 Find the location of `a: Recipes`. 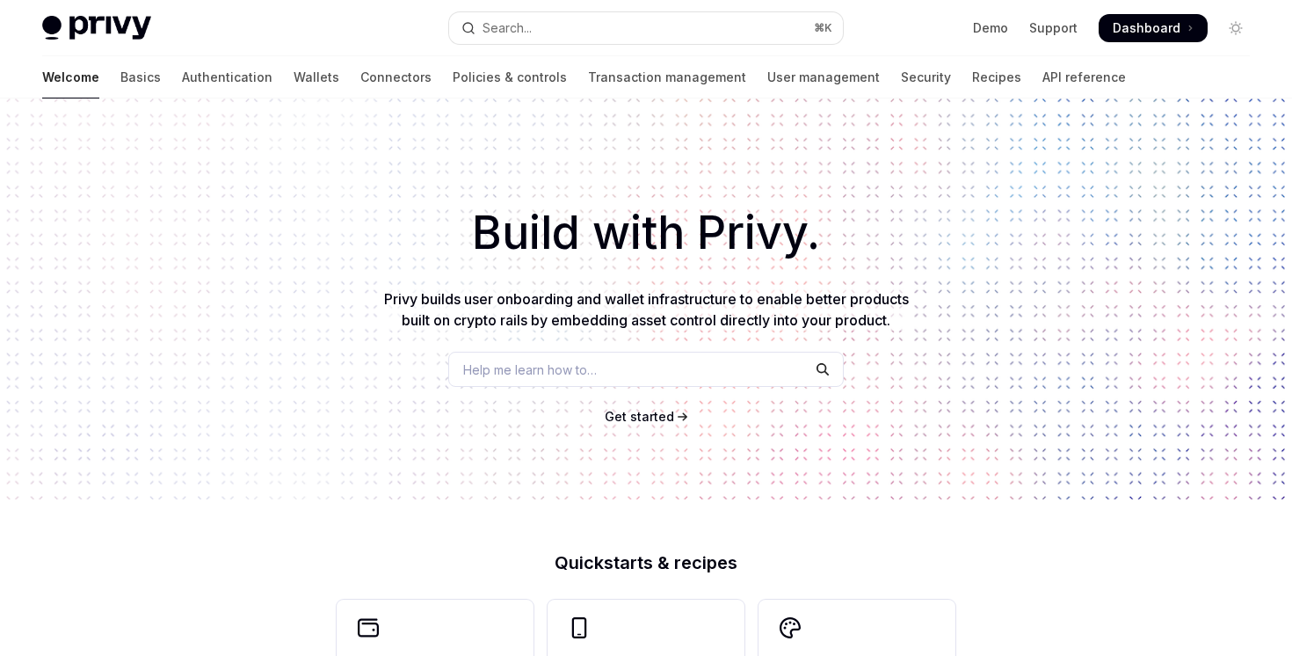

a: Recipes is located at coordinates (997, 77).